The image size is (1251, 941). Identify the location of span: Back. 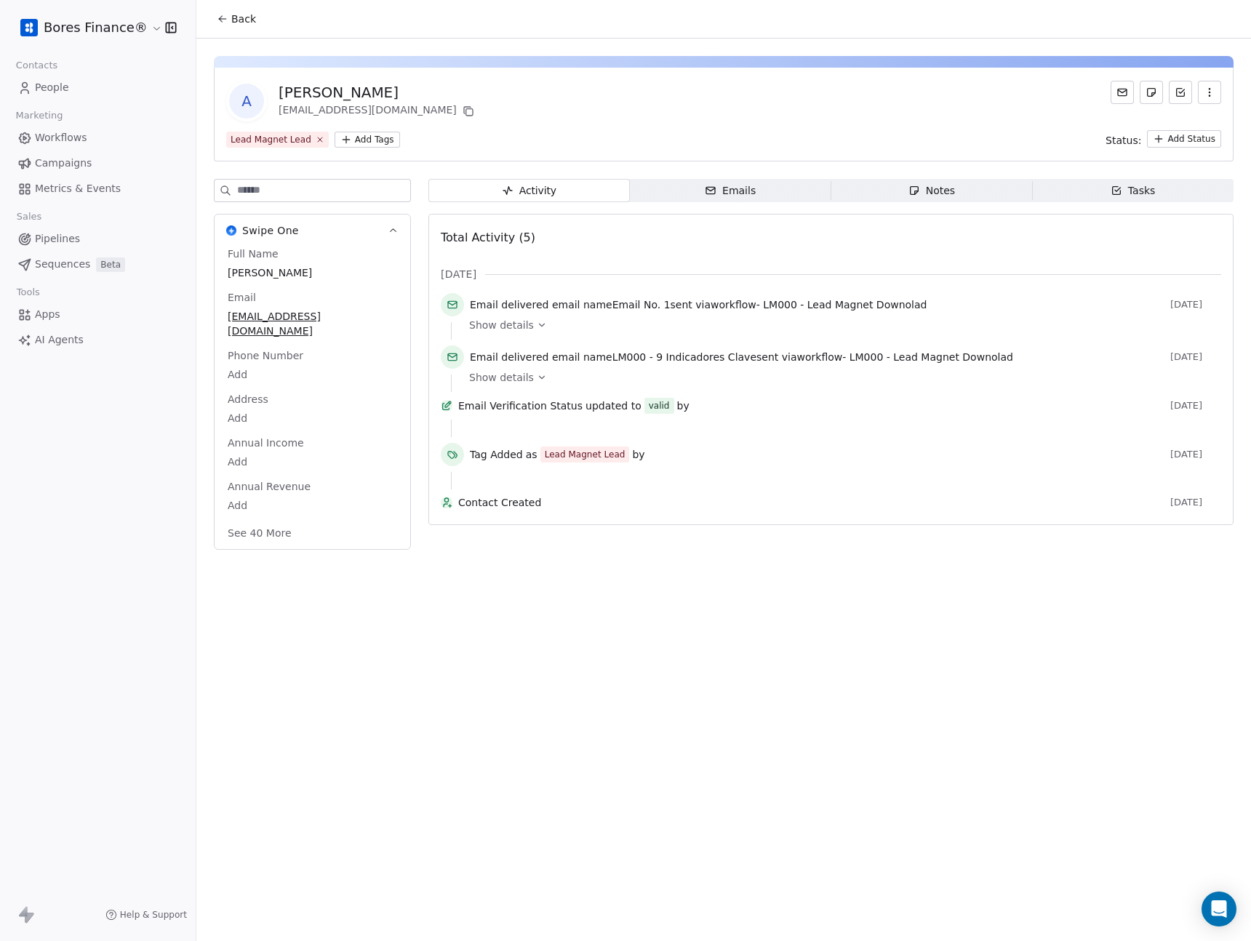
(244, 19).